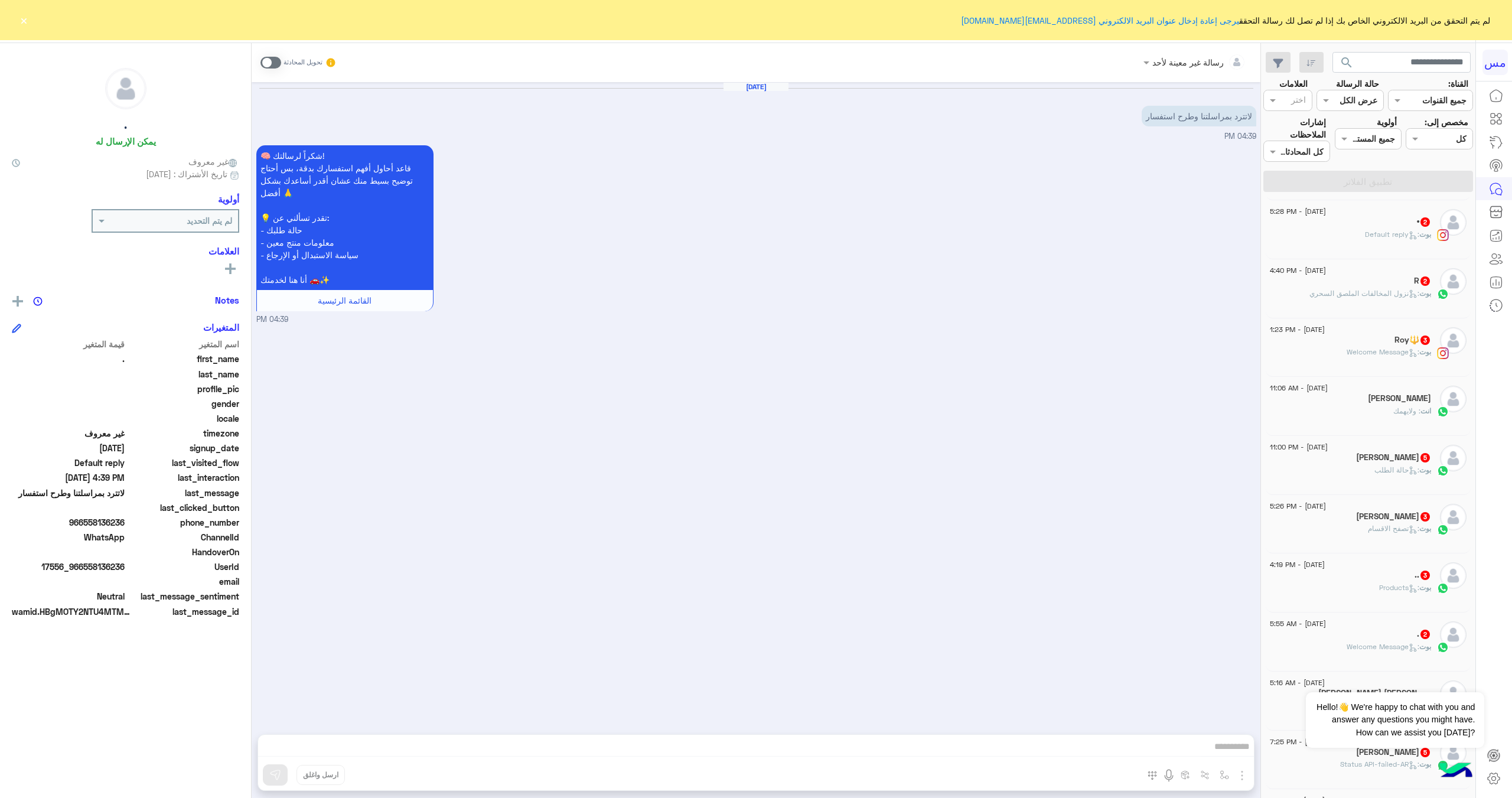 The height and width of the screenshot is (798, 1512). I want to click on span: قيمة المتغير, so click(68, 344).